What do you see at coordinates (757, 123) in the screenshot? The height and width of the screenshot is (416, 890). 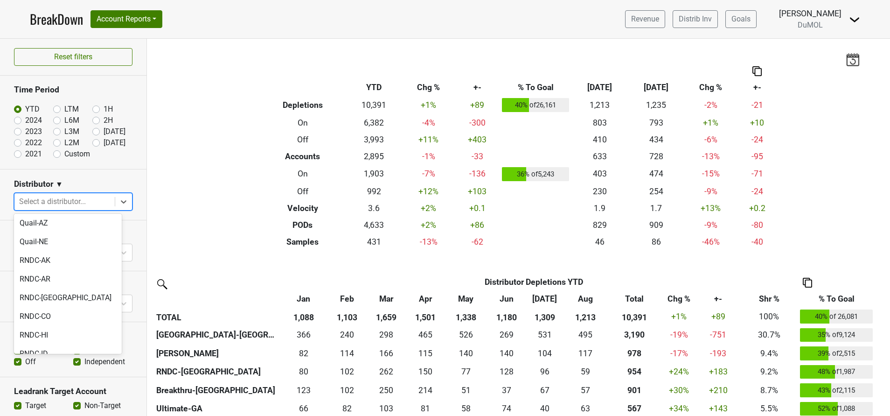 I see `td: +10` at bounding box center [757, 123].